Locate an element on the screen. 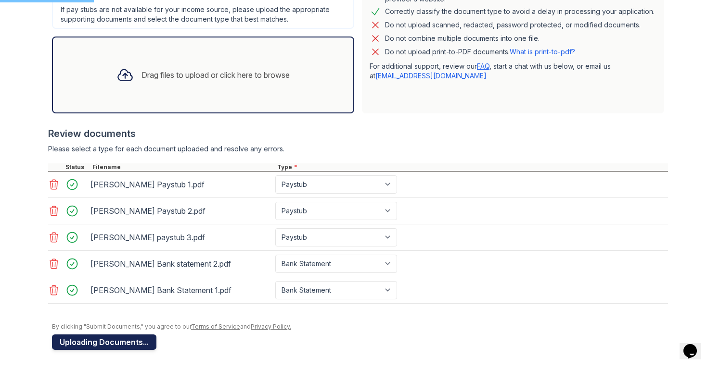 This screenshot has width=720, height=369. div: Do not upload scanned, redacted, password protected, or modified documents. is located at coordinates (512, 25).